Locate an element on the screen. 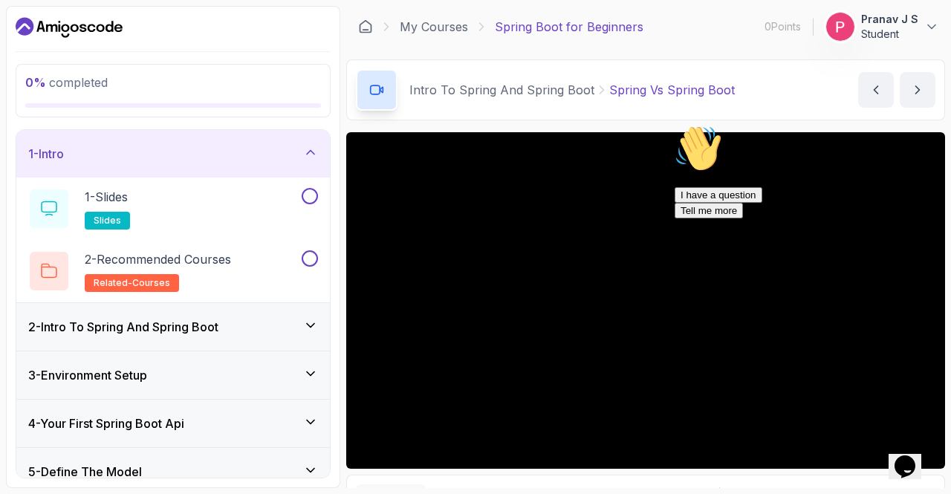 This screenshot has width=951, height=494. p: Intro To Spring And Spring Boot is located at coordinates (501, 90).